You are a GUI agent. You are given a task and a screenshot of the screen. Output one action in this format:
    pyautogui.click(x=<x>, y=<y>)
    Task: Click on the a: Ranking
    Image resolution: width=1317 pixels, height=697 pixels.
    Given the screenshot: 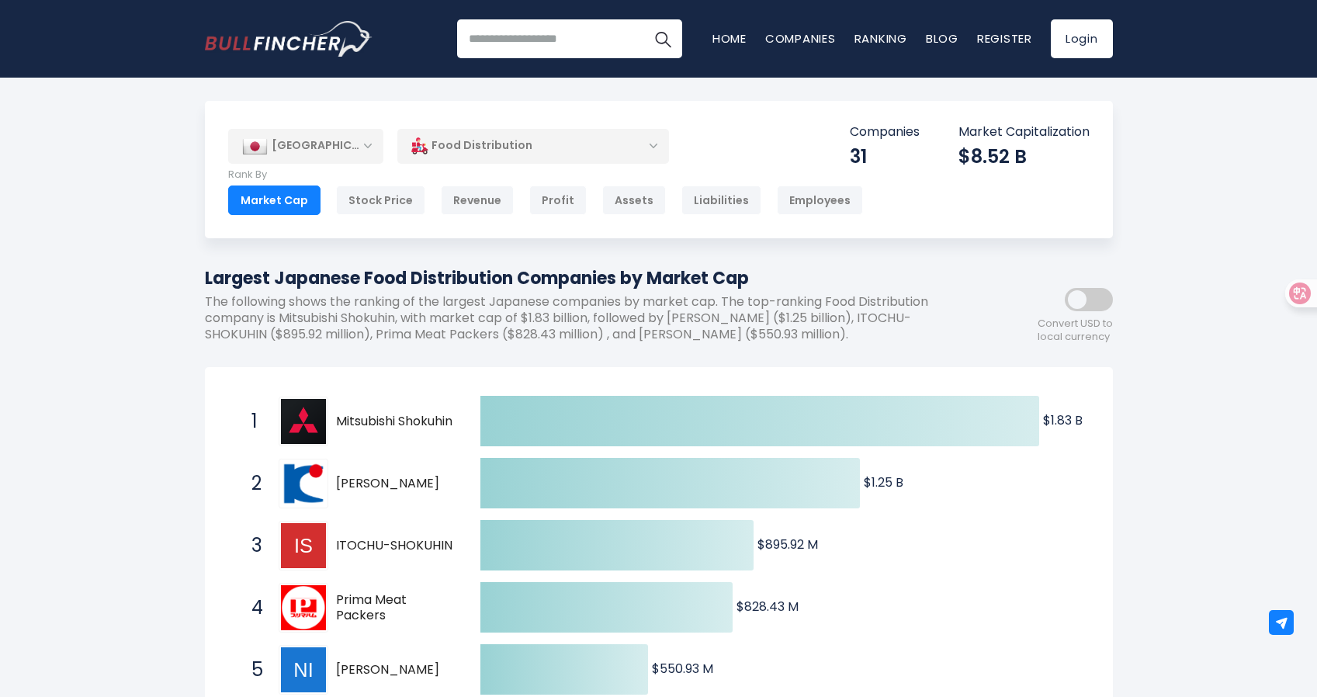 What is the action you would take?
    pyautogui.click(x=881, y=38)
    